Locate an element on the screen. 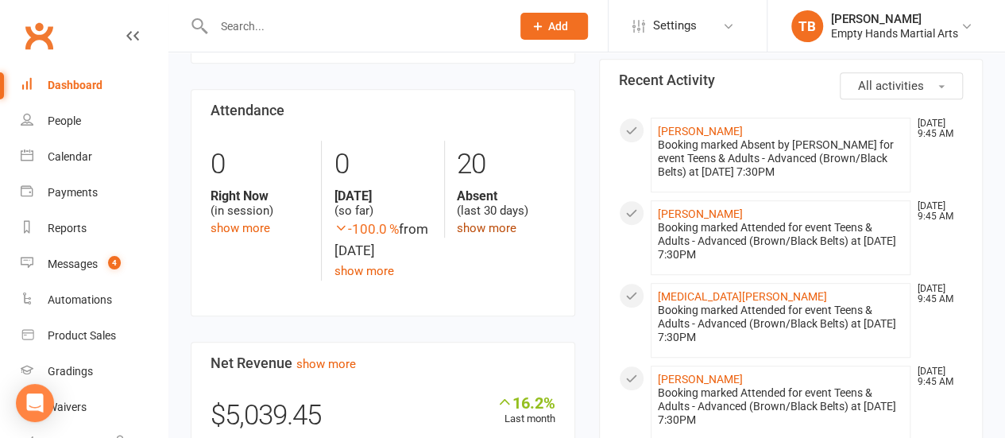 This screenshot has height=438, width=1005. a: People is located at coordinates (94, 121).